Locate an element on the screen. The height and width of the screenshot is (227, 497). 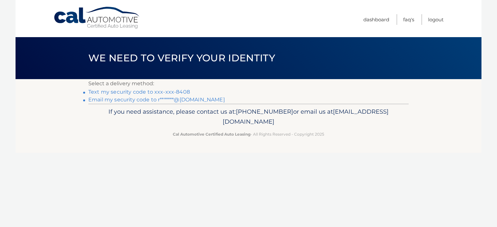
strong: Cal Automotive Certified Auto Leasing is located at coordinates (211, 134).